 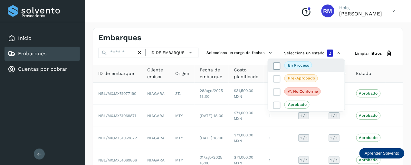 What do you see at coordinates (382, 154) in the screenshot?
I see `div: Aprender Solvento` at bounding box center [382, 154].